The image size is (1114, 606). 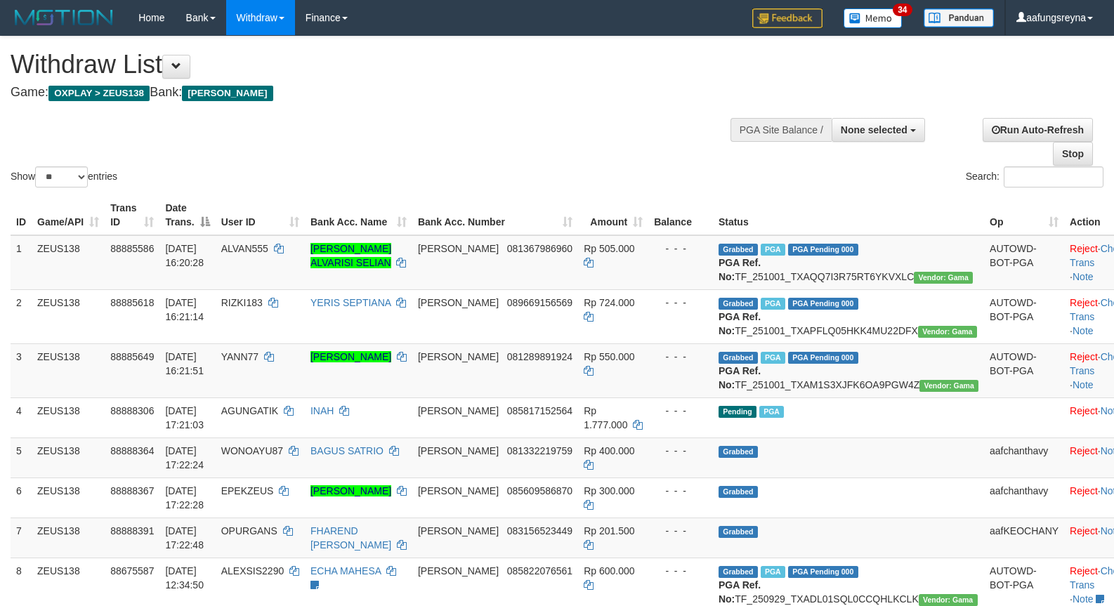 I want to click on th: Amount: activate to sort column ascending, so click(x=613, y=215).